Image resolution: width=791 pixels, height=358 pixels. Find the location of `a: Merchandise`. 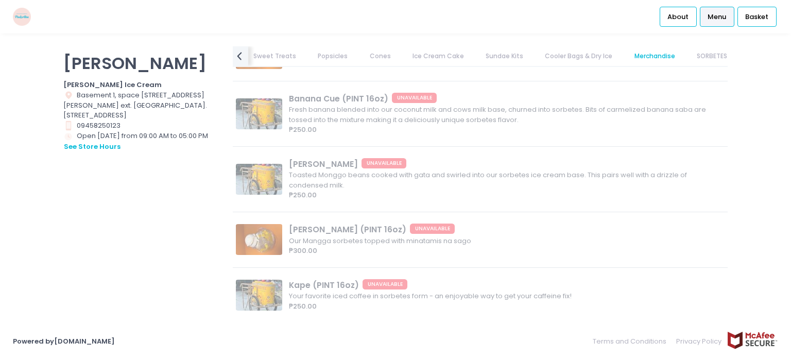

a: Merchandise is located at coordinates (655, 56).